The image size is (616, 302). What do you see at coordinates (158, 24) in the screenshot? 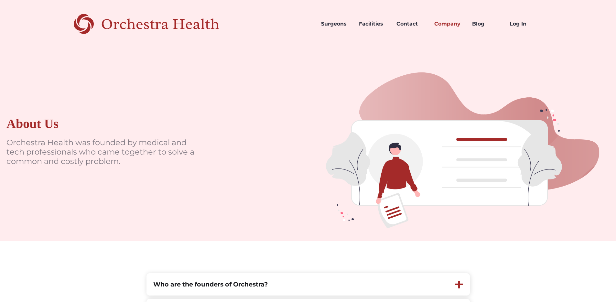
I see `a: home` at bounding box center [158, 24].